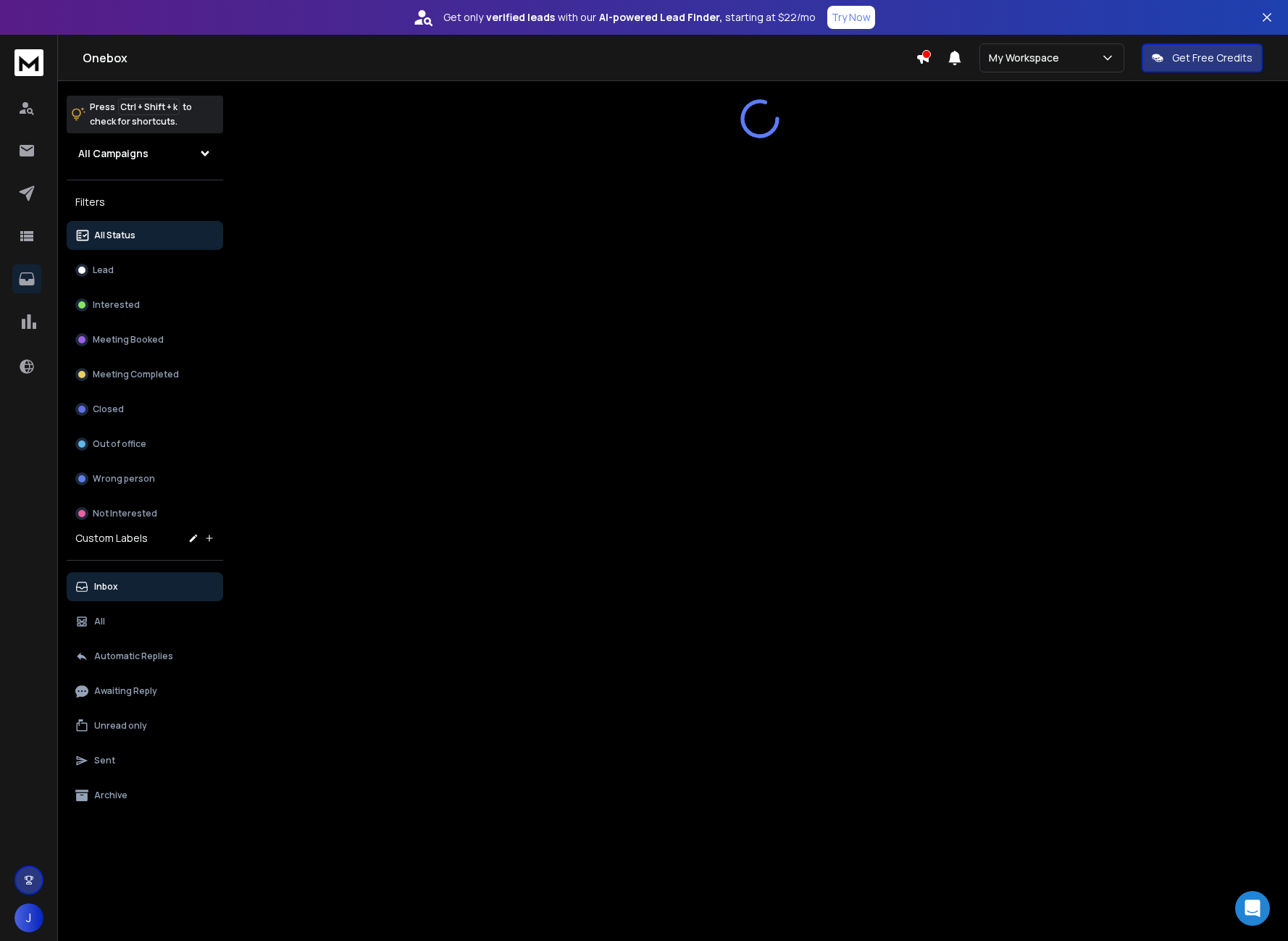 The height and width of the screenshot is (941, 1288). What do you see at coordinates (111, 538) in the screenshot?
I see `h3: Custom Labels` at bounding box center [111, 538].